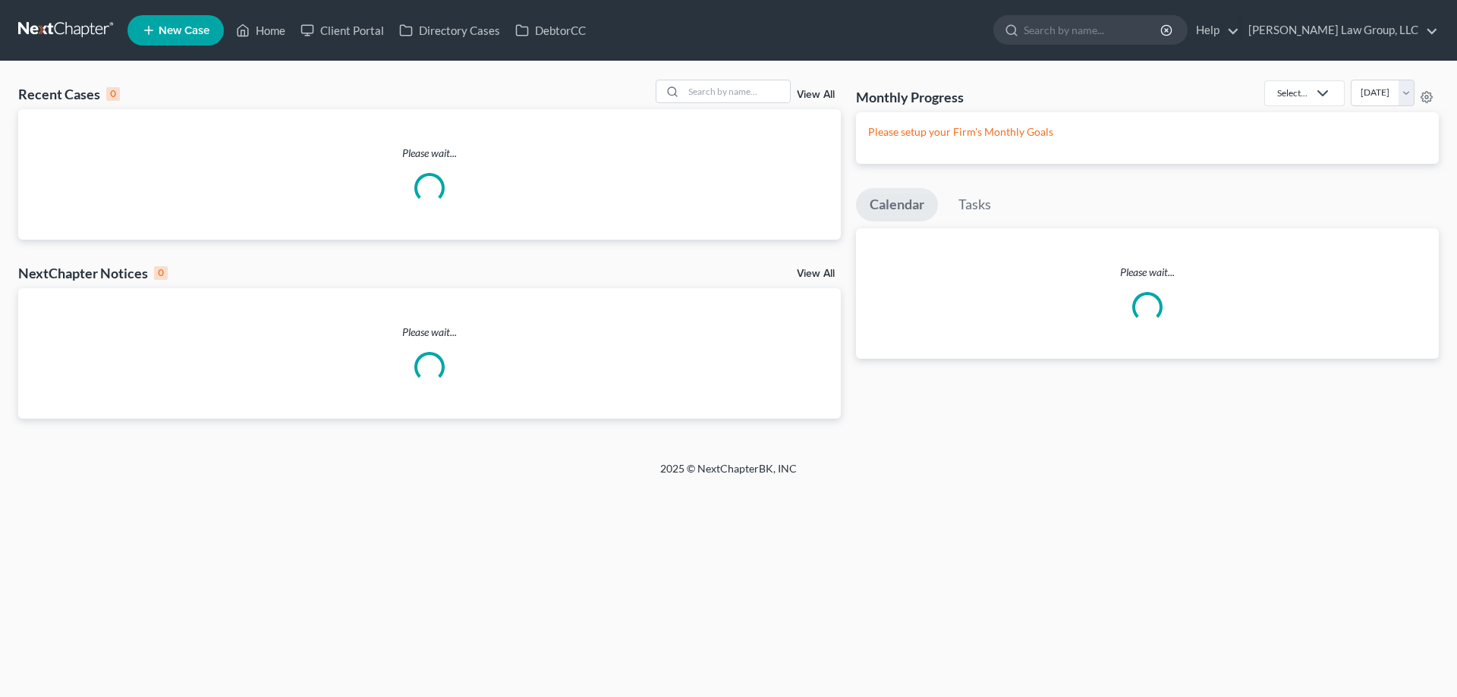 The height and width of the screenshot is (697, 1457). What do you see at coordinates (728, 475) in the screenshot?
I see `div: 2025 © NextChapterBK, INC` at bounding box center [728, 475].